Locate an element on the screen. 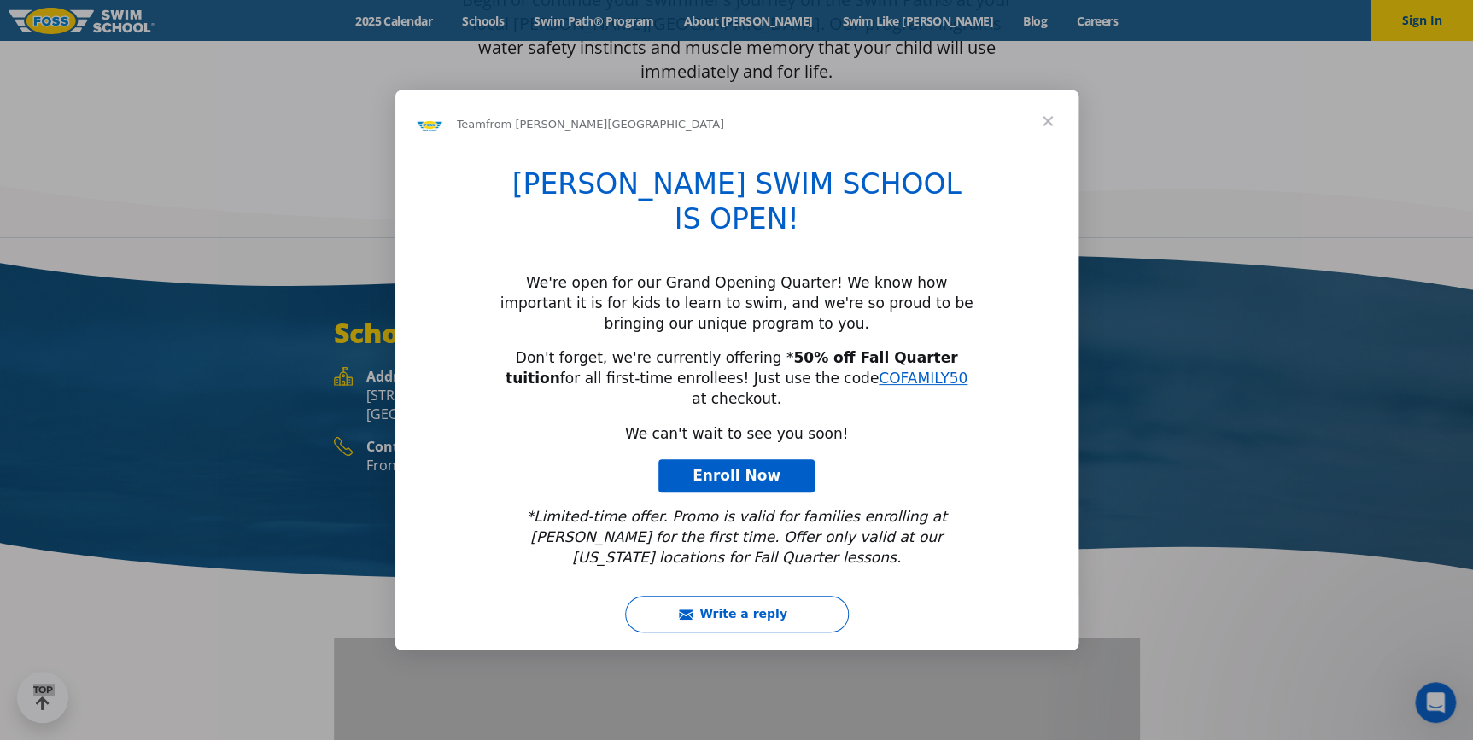 Image resolution: width=1473 pixels, height=740 pixels. div: We can't wait to see you soon! is located at coordinates (737, 435).